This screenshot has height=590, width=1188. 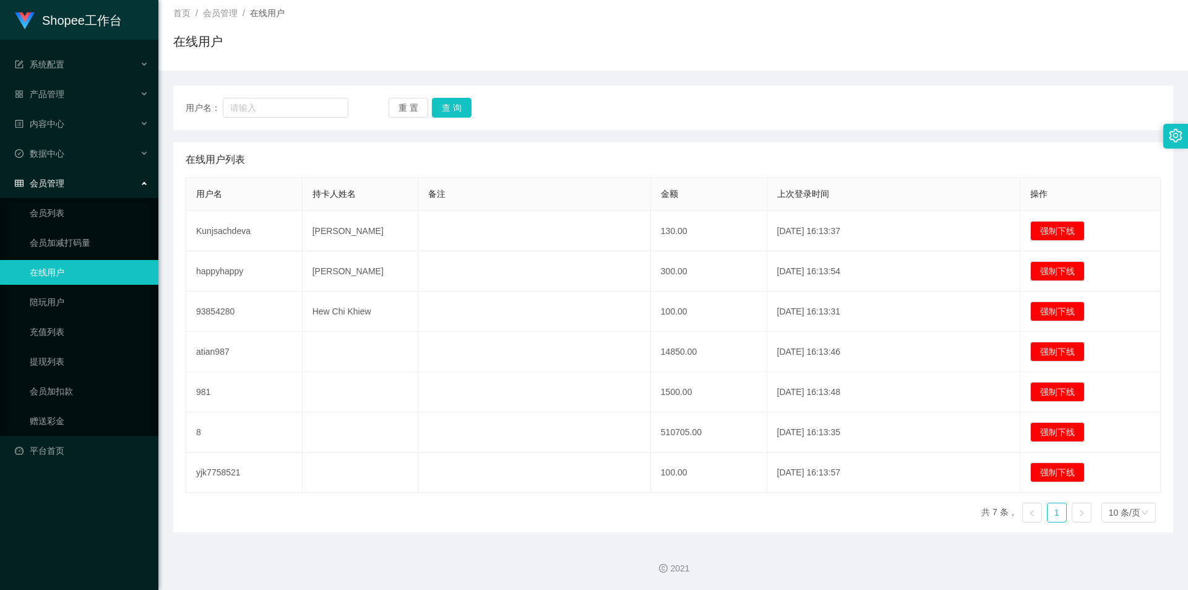 What do you see at coordinates (267, 13) in the screenshot?
I see `span: 在线用户` at bounding box center [267, 13].